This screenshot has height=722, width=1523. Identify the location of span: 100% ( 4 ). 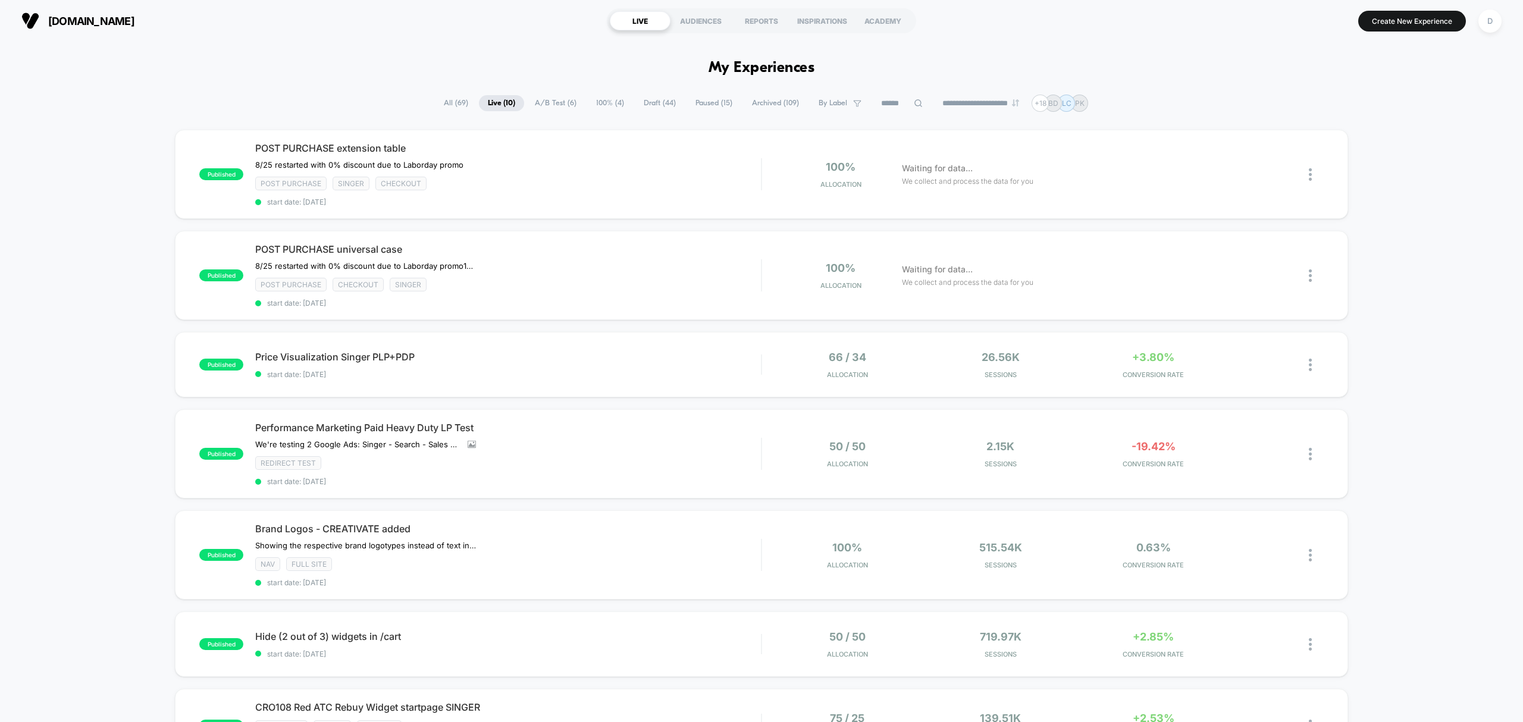
(610, 103).